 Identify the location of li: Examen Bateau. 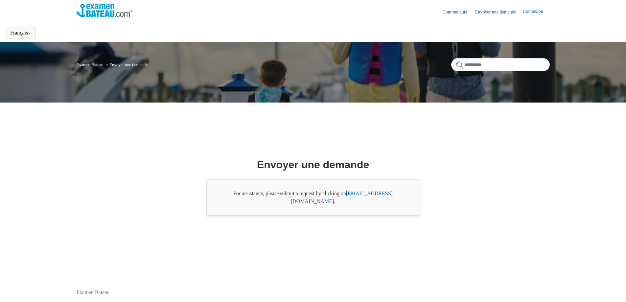
(90, 64).